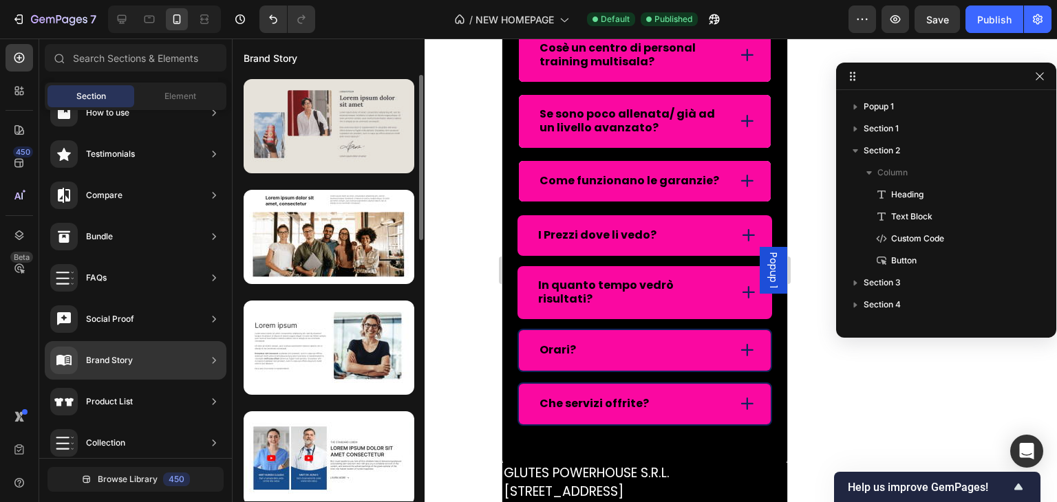 Image resolution: width=1057 pixels, height=502 pixels. Describe the element at coordinates (912, 217) in the screenshot. I see `span: Text Block` at that location.